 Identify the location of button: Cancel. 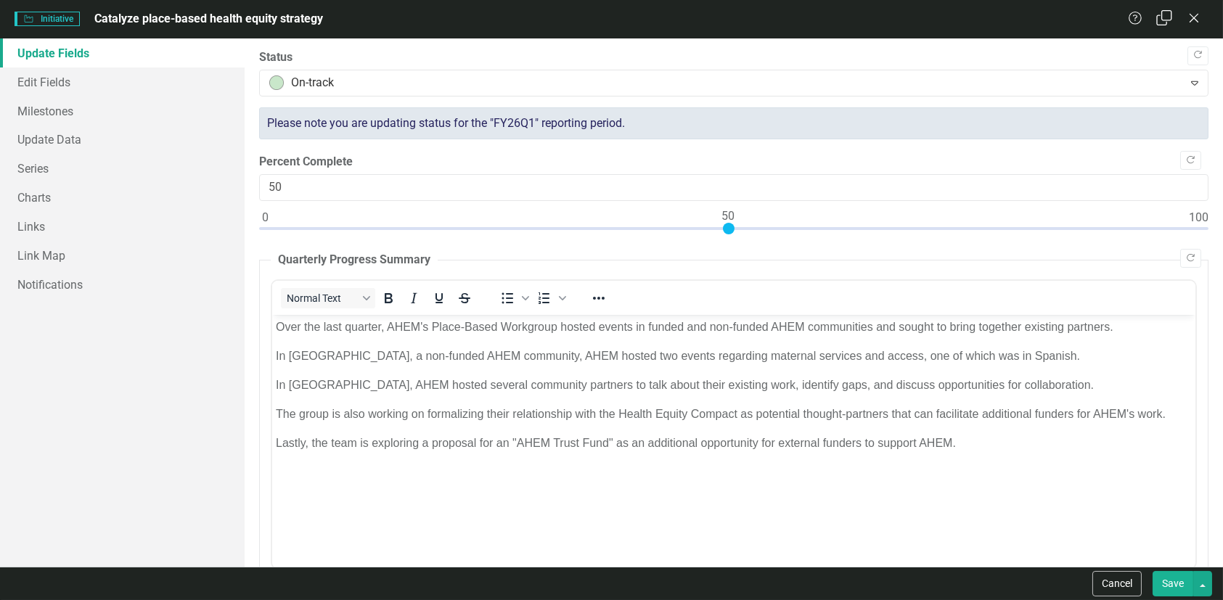
(1117, 583).